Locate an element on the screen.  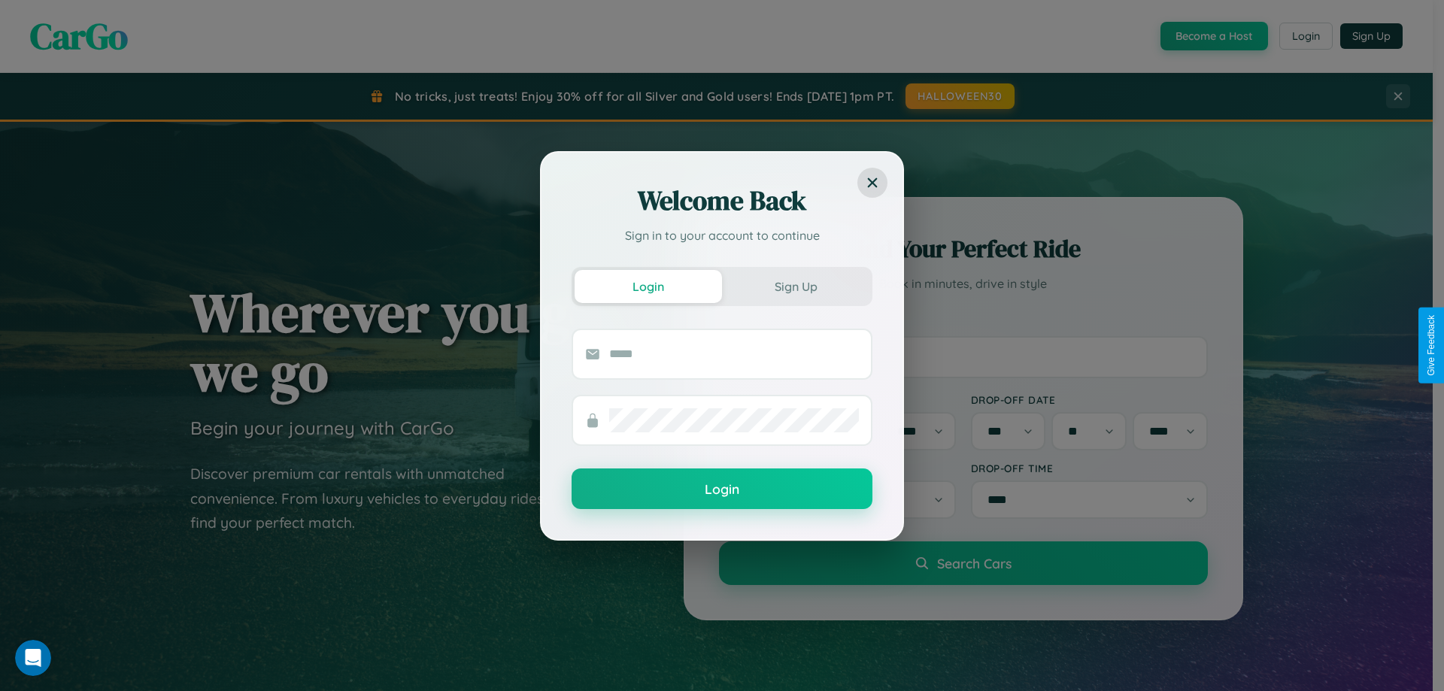
button: Sign Up is located at coordinates (796, 286).